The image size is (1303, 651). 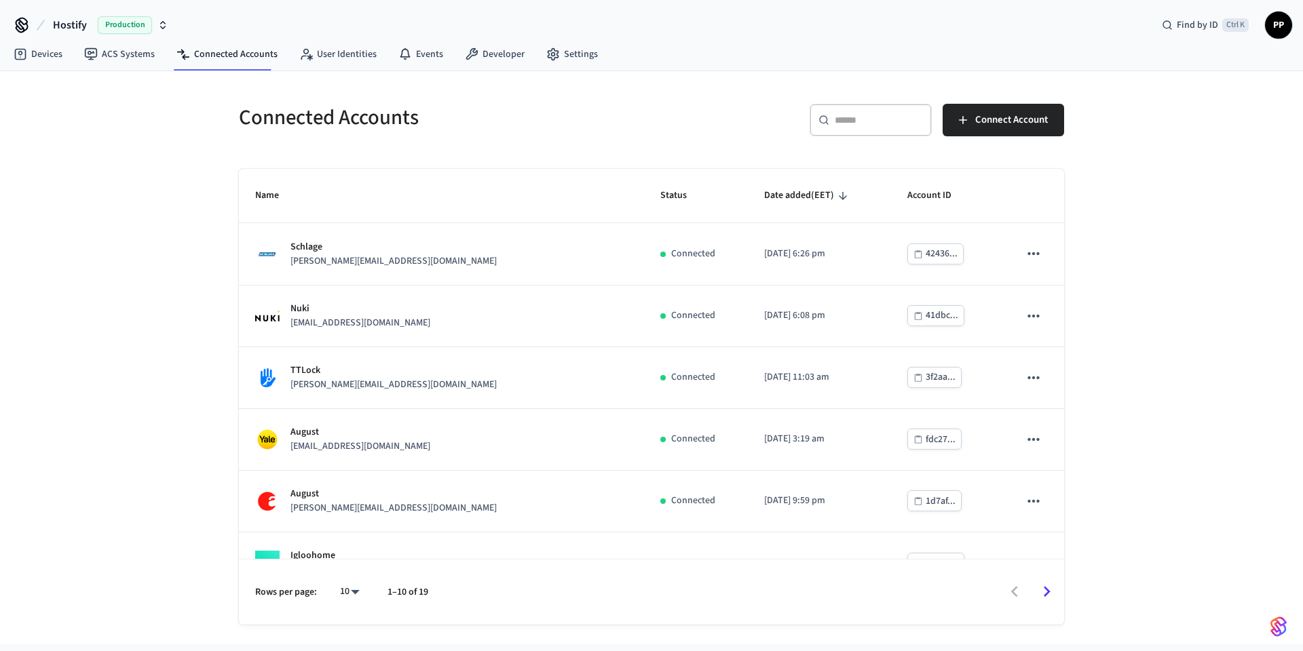 What do you see at coordinates (267, 501) in the screenshot?
I see `img: August Logo, Square` at bounding box center [267, 501].